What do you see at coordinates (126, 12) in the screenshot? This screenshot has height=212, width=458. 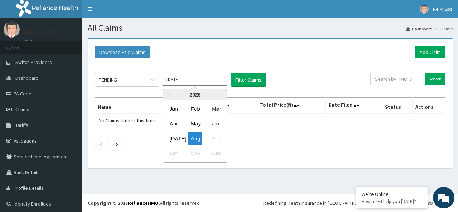 I see `div: Minimize live chat window` at bounding box center [126, 12].